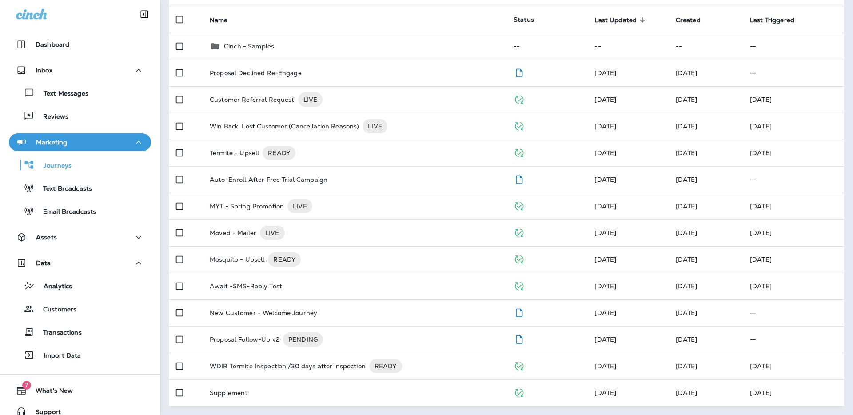 The height and width of the screenshot is (415, 853). Describe the element at coordinates (233, 233) in the screenshot. I see `p: Moved - Mailer` at that location.